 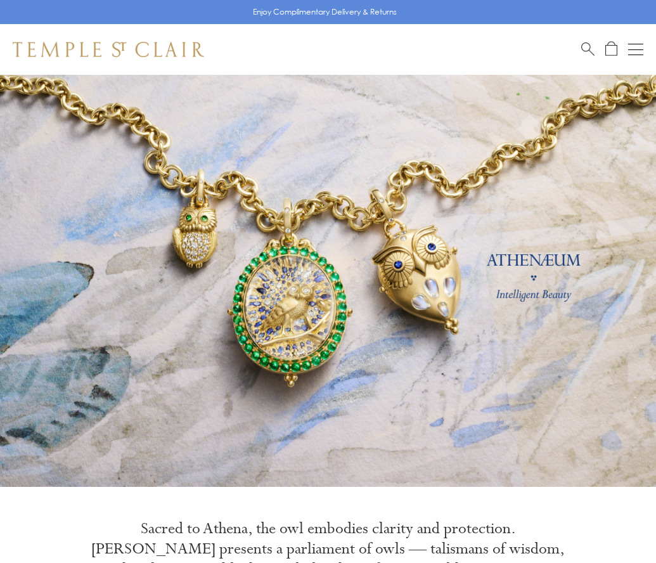 What do you see at coordinates (108, 49) in the screenshot?
I see `img: Temple St. Clair` at bounding box center [108, 49].